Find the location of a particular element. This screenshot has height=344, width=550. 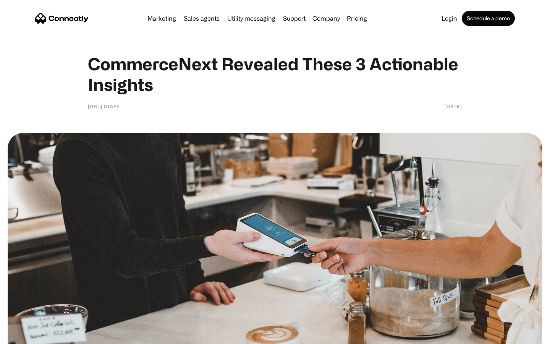

a: Support is located at coordinates (294, 18).